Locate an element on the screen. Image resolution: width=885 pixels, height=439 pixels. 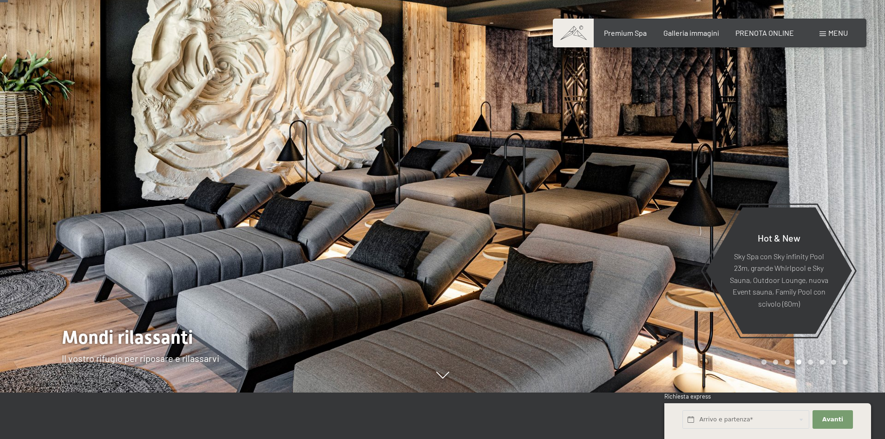
span: Premium Spa is located at coordinates (625, 33).